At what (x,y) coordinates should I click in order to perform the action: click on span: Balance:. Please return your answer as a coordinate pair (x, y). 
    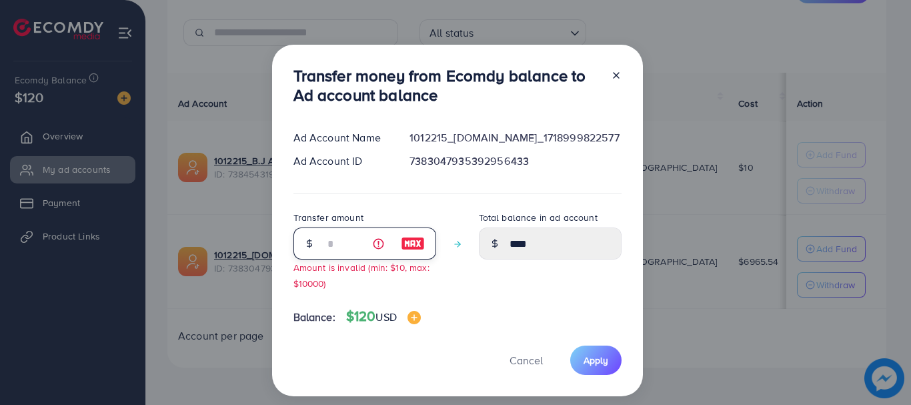
    Looking at the image, I should click on (314, 317).